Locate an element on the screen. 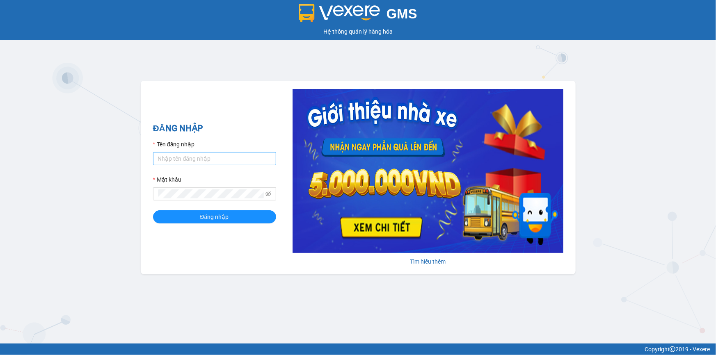 The width and height of the screenshot is (716, 355). input: Tên đăng nhập is located at coordinates (215, 159).